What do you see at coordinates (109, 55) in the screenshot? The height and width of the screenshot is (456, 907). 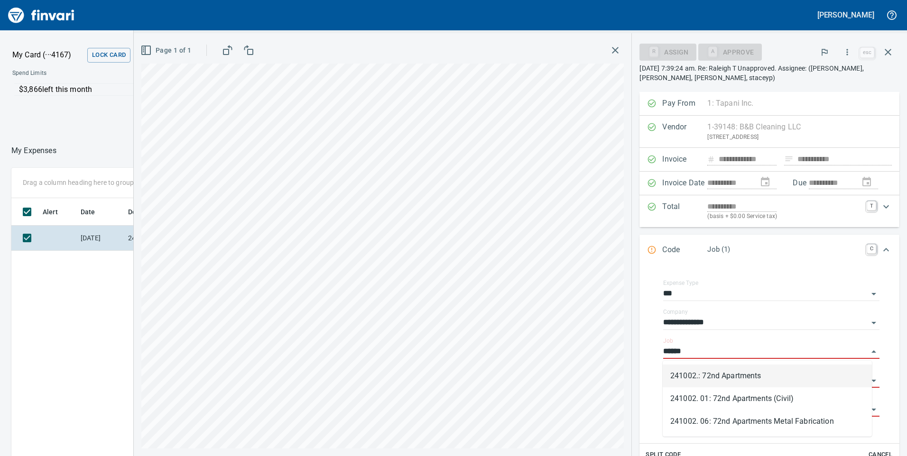 I see `button: Lock Card` at bounding box center [109, 55].